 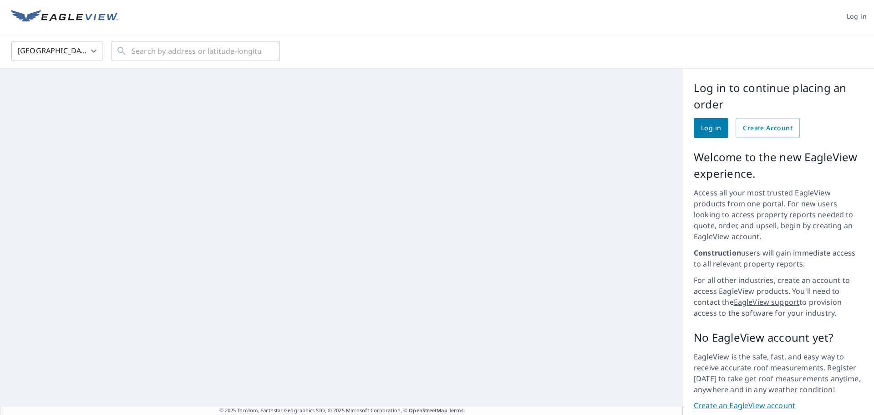 What do you see at coordinates (711, 128) in the screenshot?
I see `a: Log in` at bounding box center [711, 128].